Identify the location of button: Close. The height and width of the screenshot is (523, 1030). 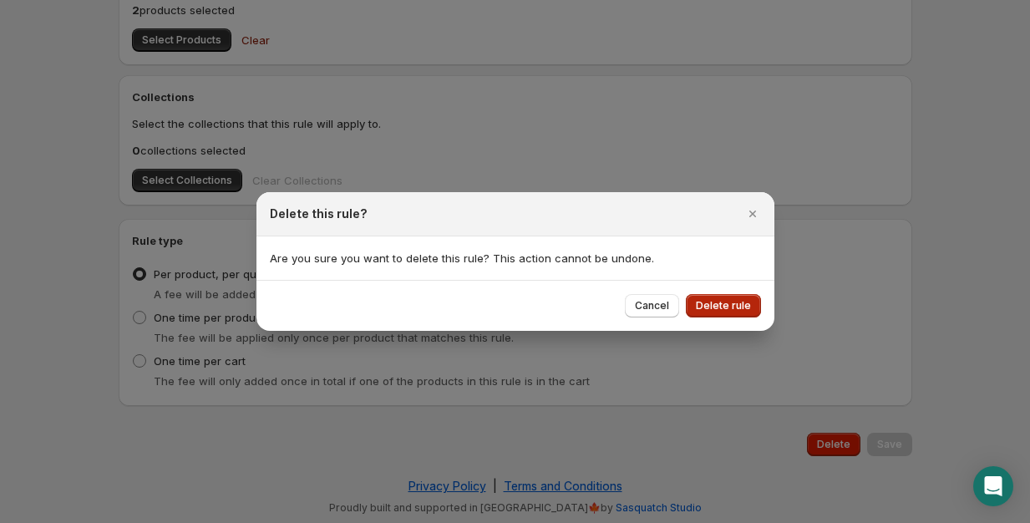
(753, 214).